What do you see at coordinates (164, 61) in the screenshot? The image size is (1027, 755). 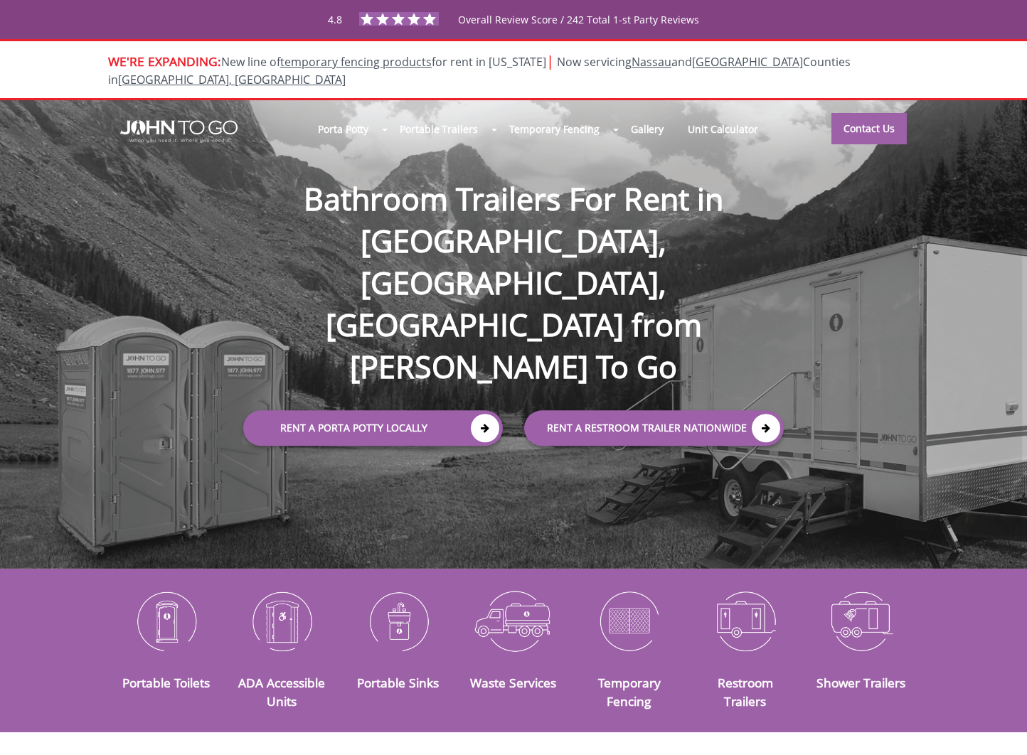 I see `span: WE'RE EXPANDING:` at bounding box center [164, 61].